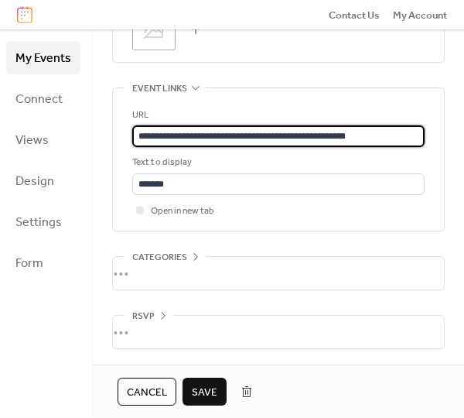 This screenshot has width=464, height=418. Describe the element at coordinates (354, 15) in the screenshot. I see `a: Contact Us` at that location.